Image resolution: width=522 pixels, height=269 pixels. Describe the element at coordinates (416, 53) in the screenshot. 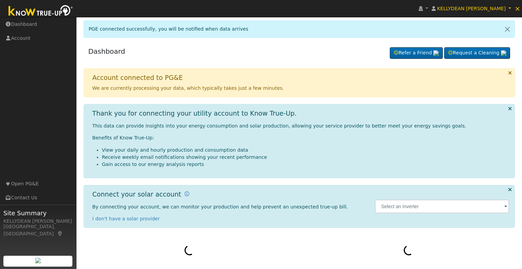

I see `a: Refer a Friend` at that location.